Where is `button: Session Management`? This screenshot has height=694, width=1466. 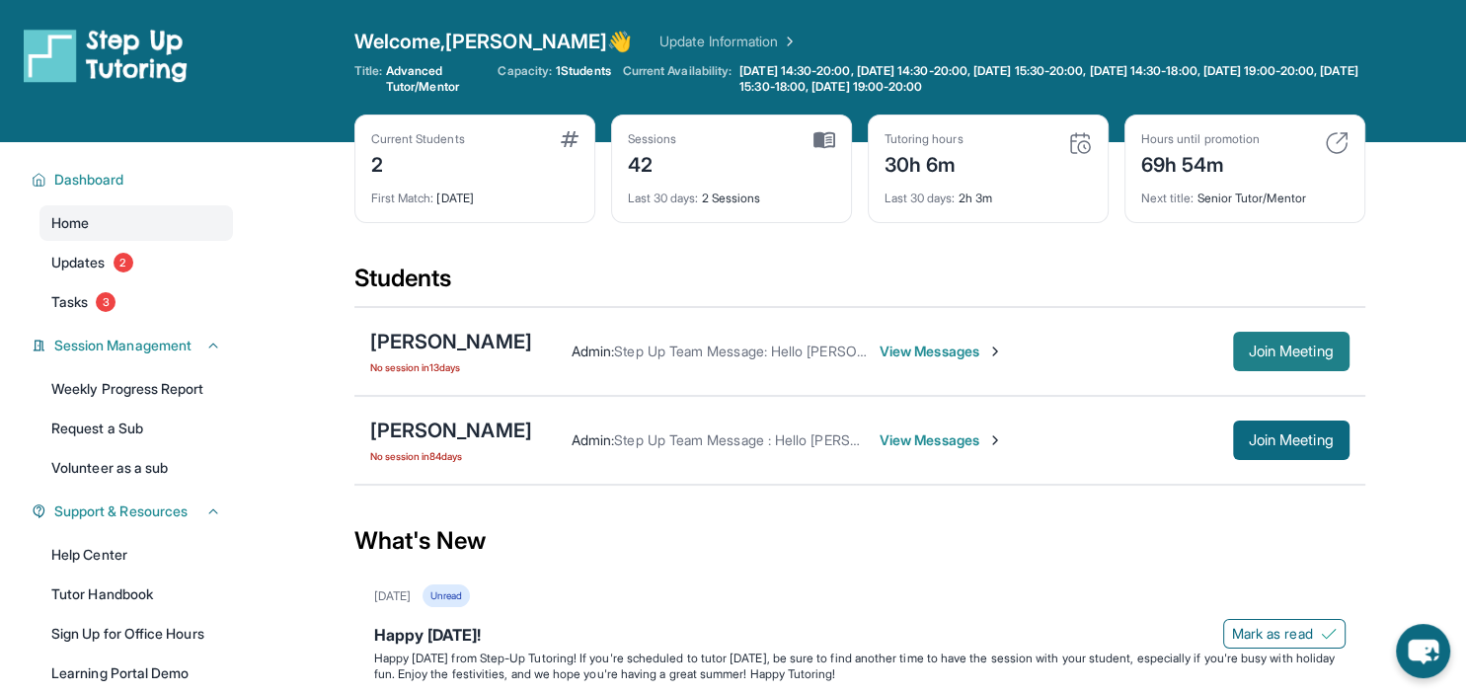
button: Session Management is located at coordinates (133, 345).